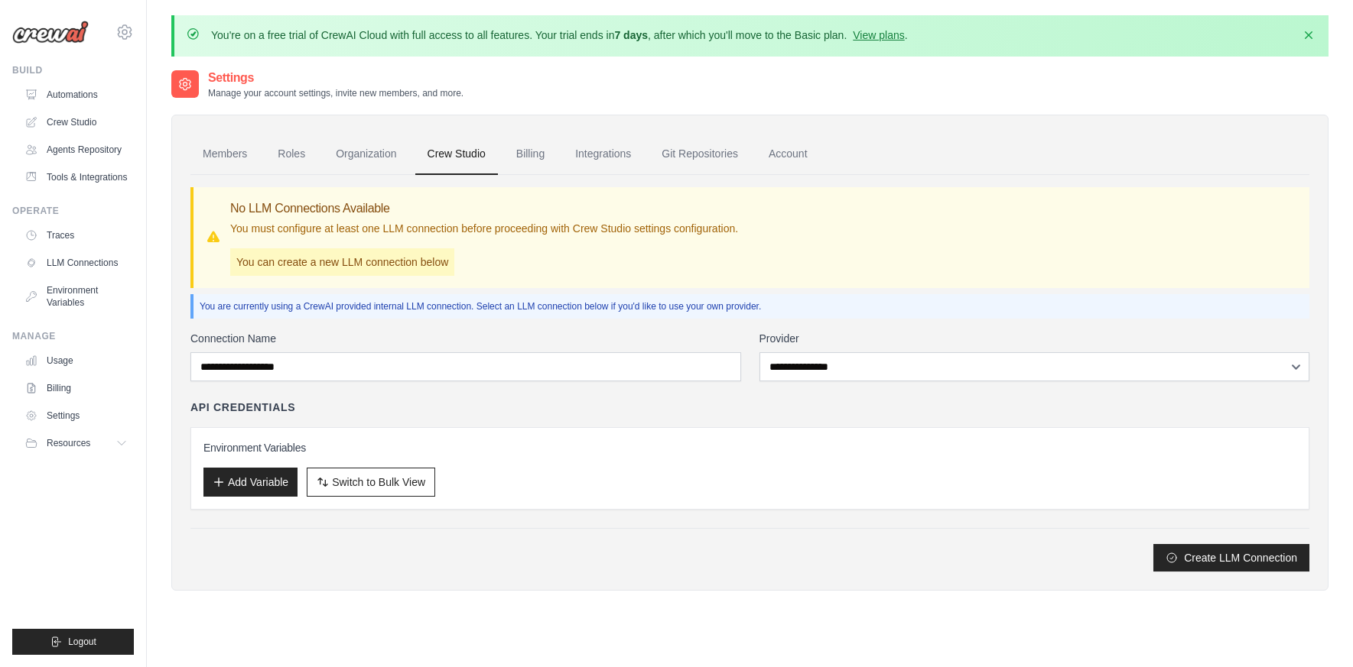 The image size is (1353, 667). Describe the element at coordinates (336, 78) in the screenshot. I see `h2: Settings` at that location.